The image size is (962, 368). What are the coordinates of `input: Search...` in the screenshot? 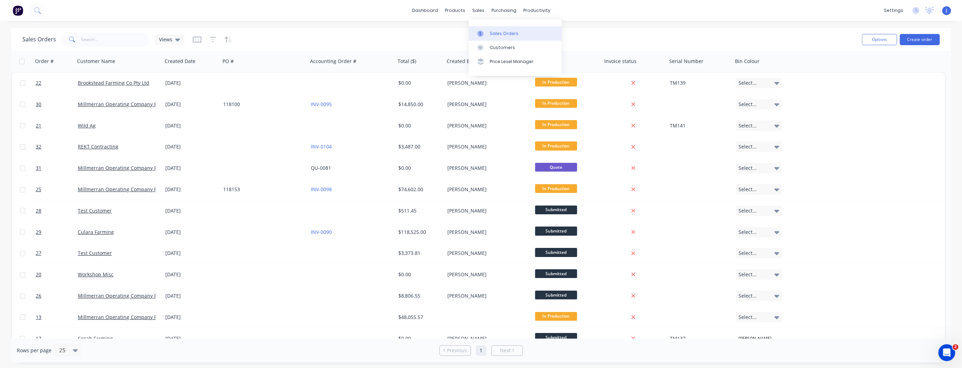 It's located at (115, 40).